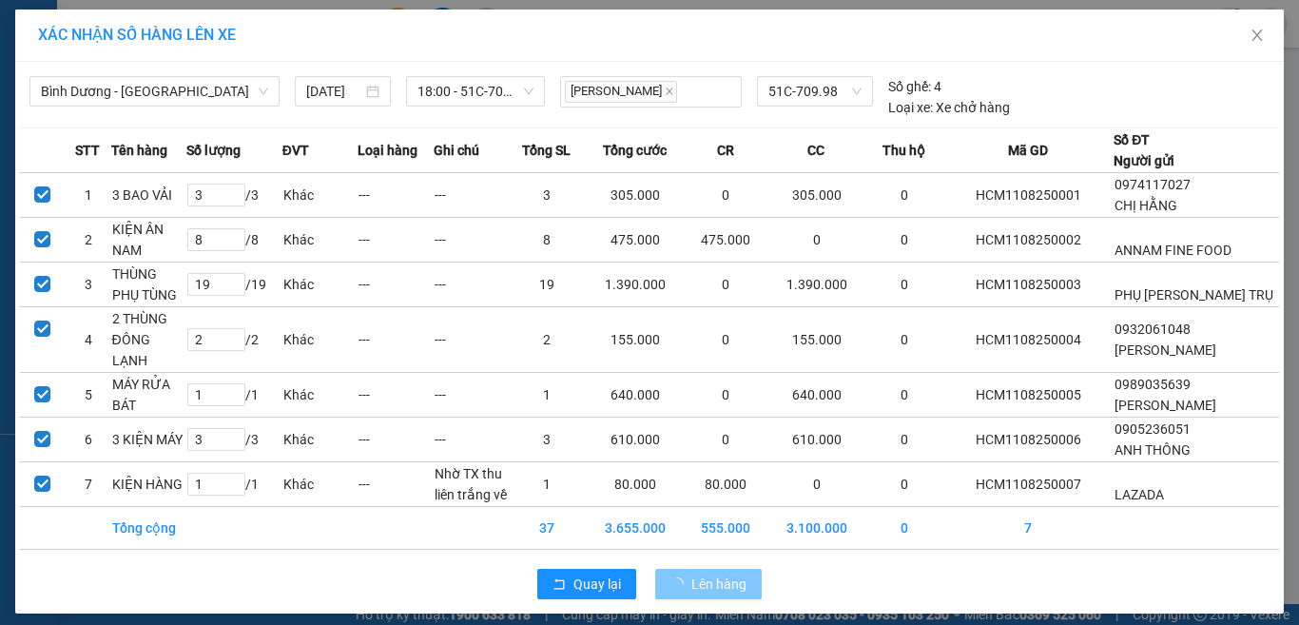 This screenshot has height=625, width=1299. What do you see at coordinates (816, 395) in the screenshot?
I see `td: 640.000` at bounding box center [816, 395].